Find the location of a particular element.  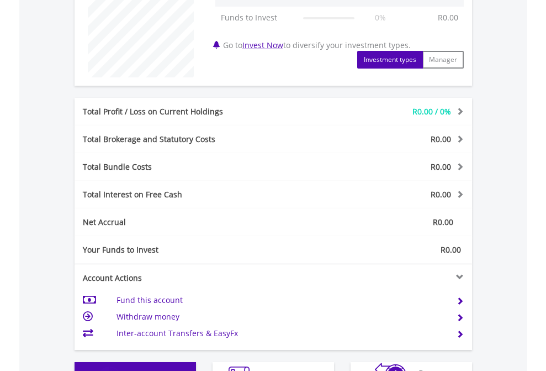

td: Inter-account Transfers & EasyFx is located at coordinates (279, 333).